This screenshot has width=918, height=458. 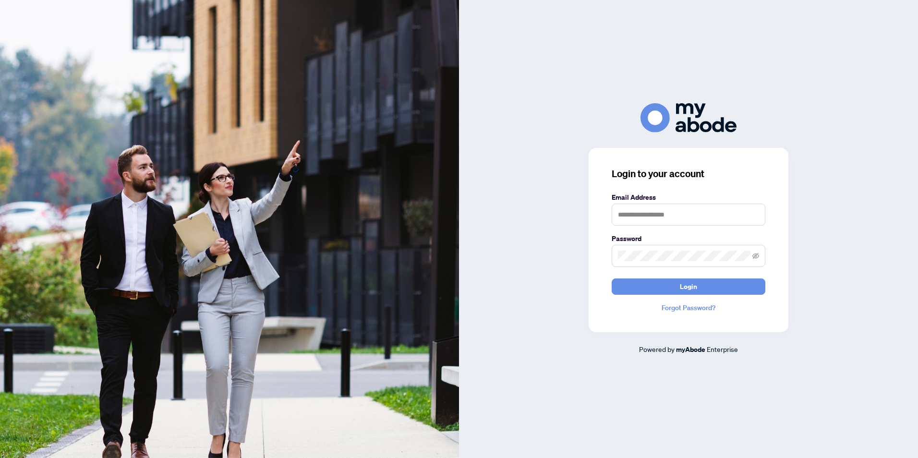 What do you see at coordinates (722, 349) in the screenshot?
I see `span: Enterprise` at bounding box center [722, 349].